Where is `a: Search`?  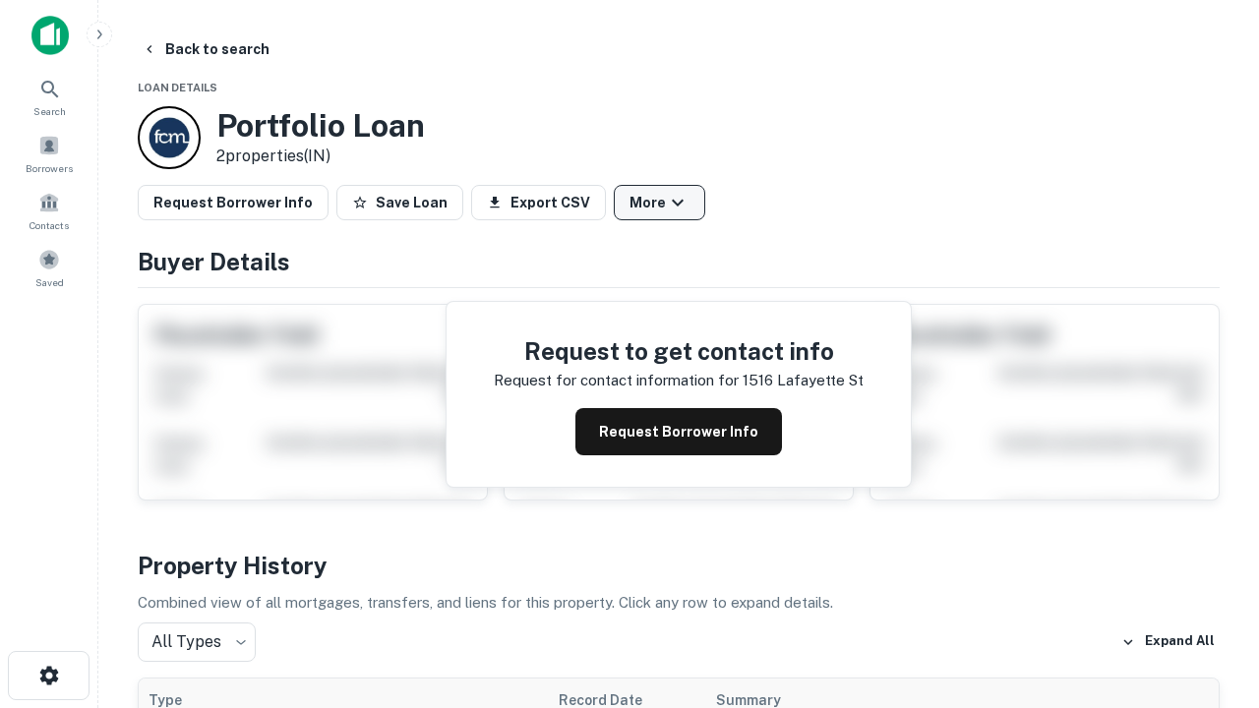
a: Search is located at coordinates (49, 96).